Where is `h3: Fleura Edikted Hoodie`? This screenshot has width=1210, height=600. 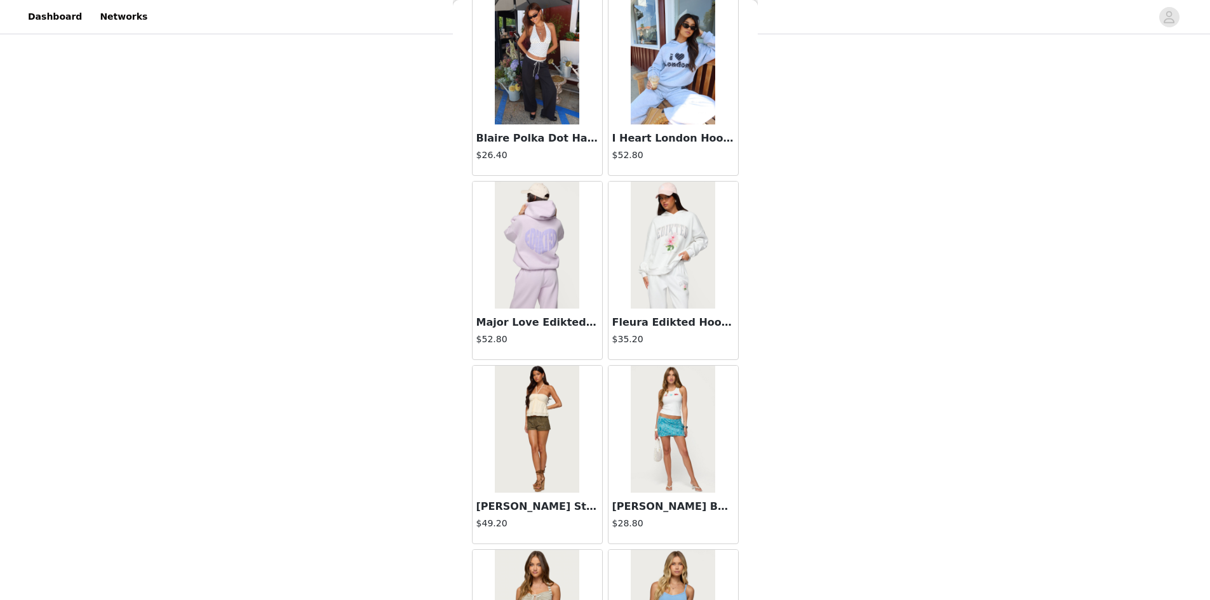 h3: Fleura Edikted Hoodie is located at coordinates (673, 323).